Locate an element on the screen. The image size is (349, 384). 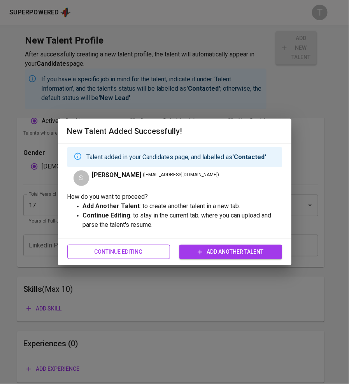
button: Add Another Talent is located at coordinates (231, 252).